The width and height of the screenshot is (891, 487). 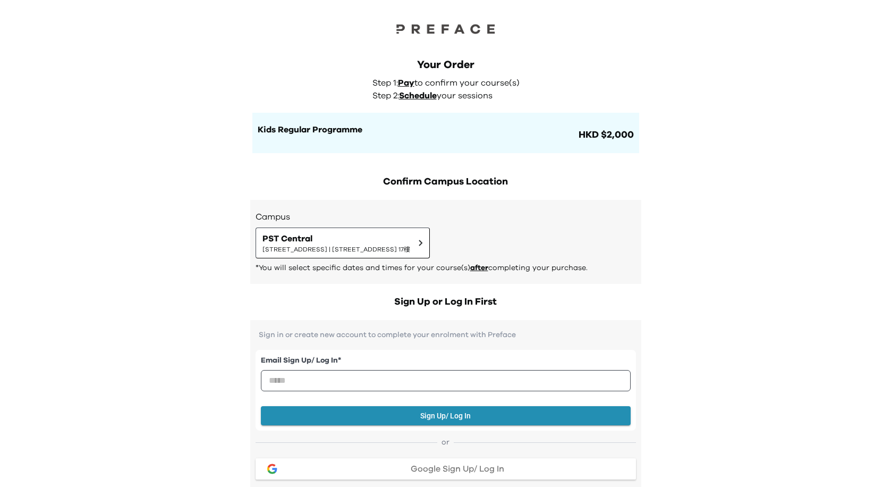 What do you see at coordinates (417, 130) in the screenshot?
I see `h1: Kids Regular Programme` at bounding box center [417, 130].